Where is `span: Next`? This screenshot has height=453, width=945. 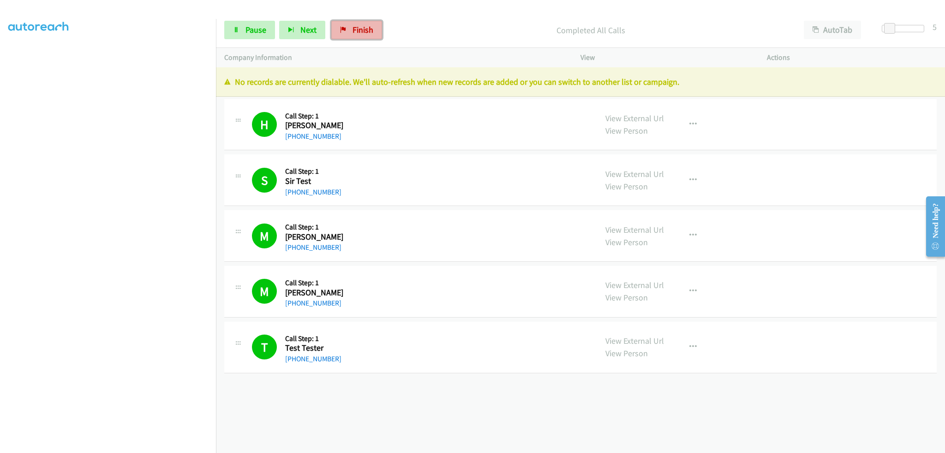 span: Next is located at coordinates (308, 30).